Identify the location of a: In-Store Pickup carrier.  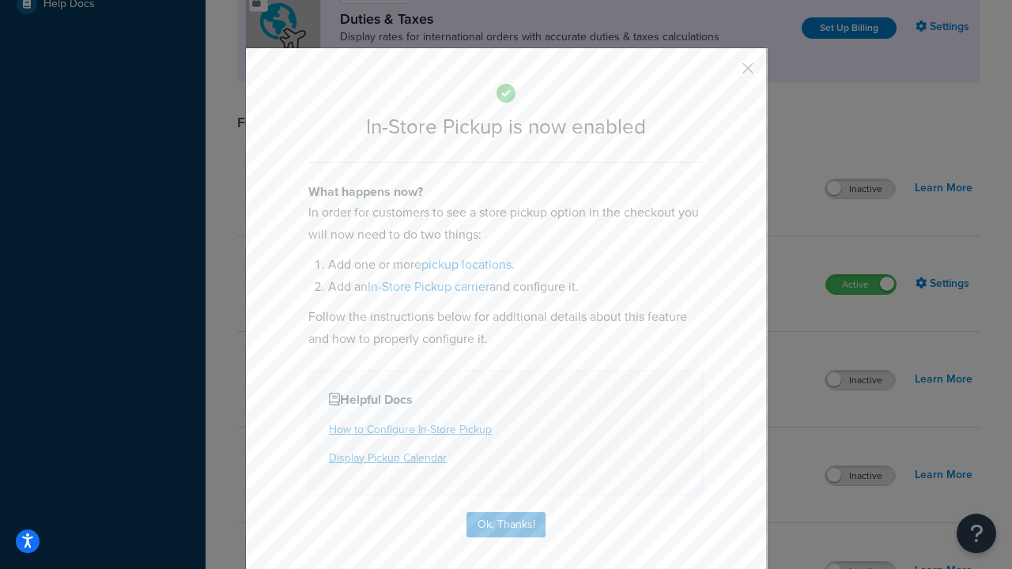
(429, 286).